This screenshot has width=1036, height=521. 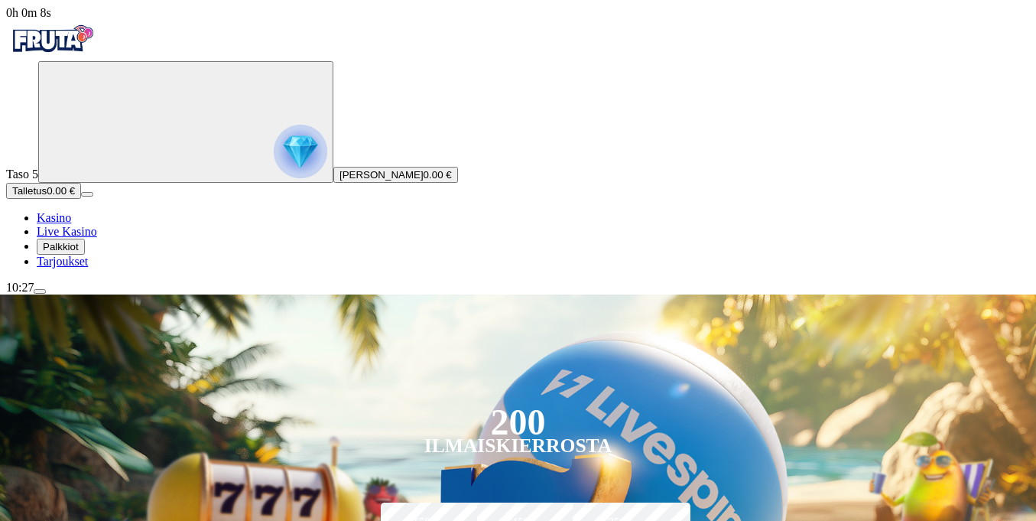 What do you see at coordinates (518, 446) in the screenshot?
I see `div: Ilmaiskierrosta` at bounding box center [518, 446].